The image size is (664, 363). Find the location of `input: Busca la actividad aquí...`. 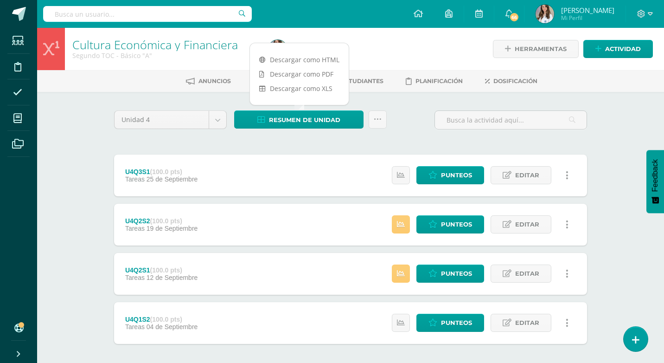

input: Busca la actividad aquí... is located at coordinates (510, 120).